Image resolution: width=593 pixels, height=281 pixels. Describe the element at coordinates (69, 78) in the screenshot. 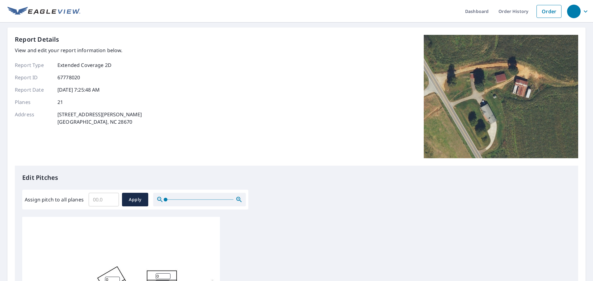

I see `p: 67778020` at that location.